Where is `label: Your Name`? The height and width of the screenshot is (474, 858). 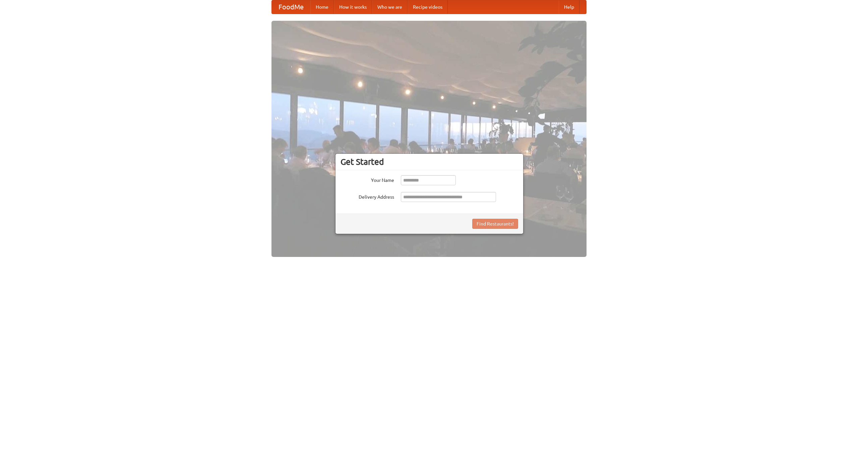
label: Your Name is located at coordinates (367, 179).